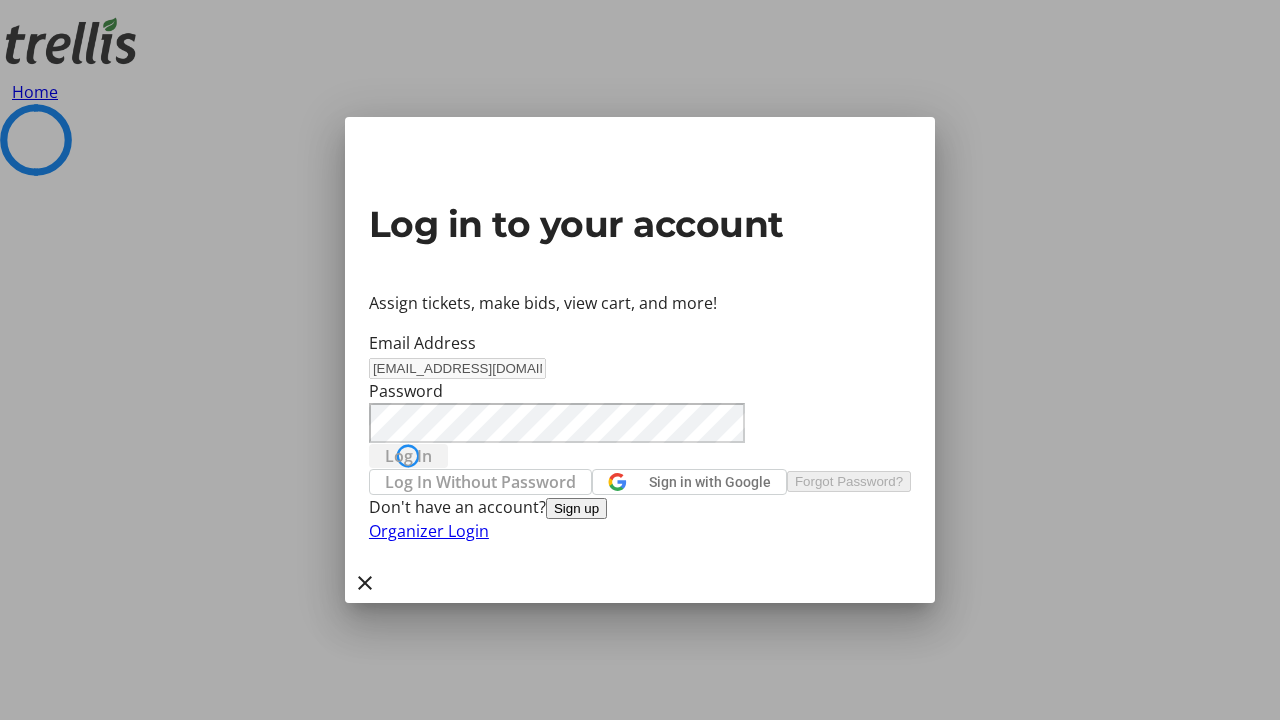 The image size is (1280, 720). What do you see at coordinates (422, 343) in the screenshot?
I see `label: Email Address` at bounding box center [422, 343].